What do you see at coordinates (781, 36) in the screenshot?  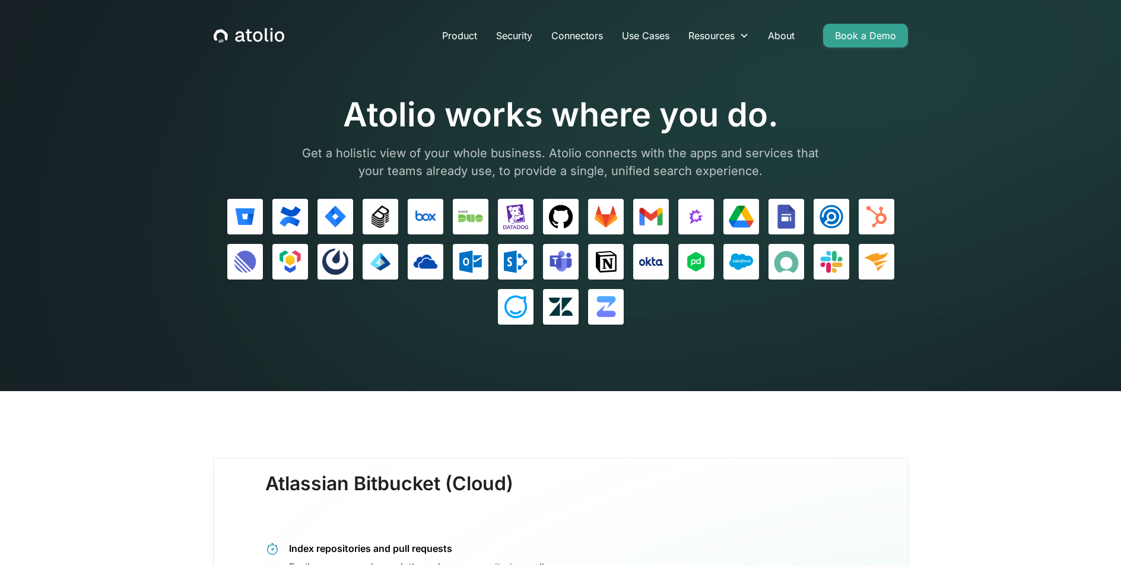 I see `a: About` at bounding box center [781, 36].